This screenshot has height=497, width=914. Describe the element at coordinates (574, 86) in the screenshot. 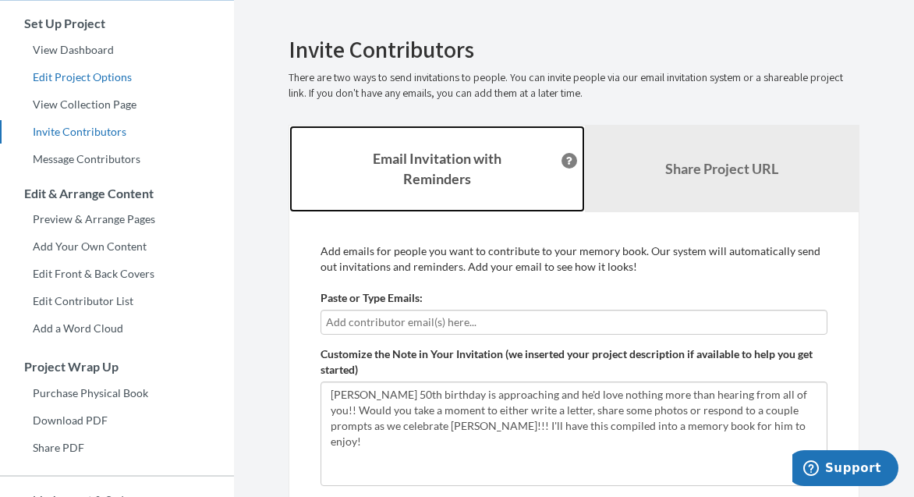

I see `p: There are two ways to send invitations to people. You can invite people via our email invitation ...` at that location.